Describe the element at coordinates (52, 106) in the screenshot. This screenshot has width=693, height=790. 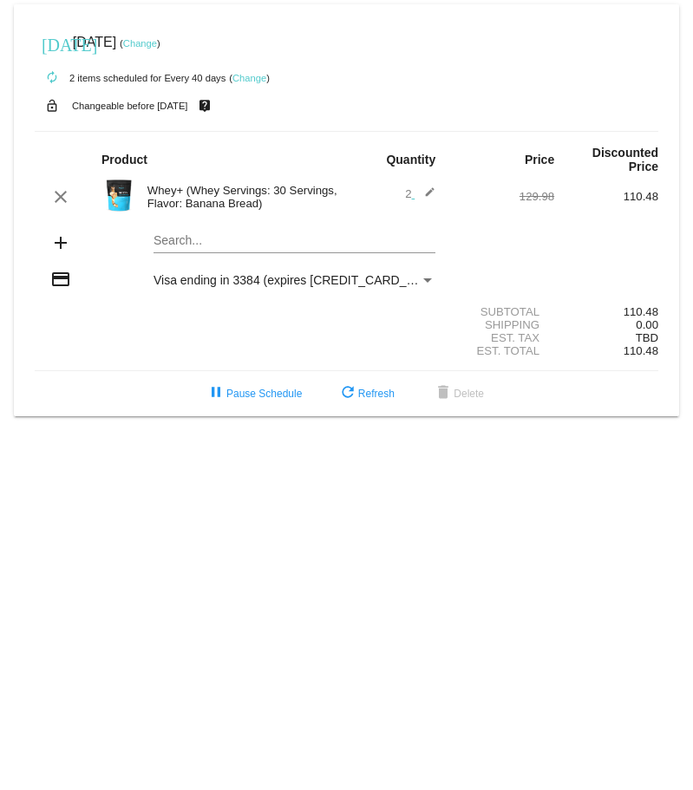
I see `mat-icon: lock_open` at that location.